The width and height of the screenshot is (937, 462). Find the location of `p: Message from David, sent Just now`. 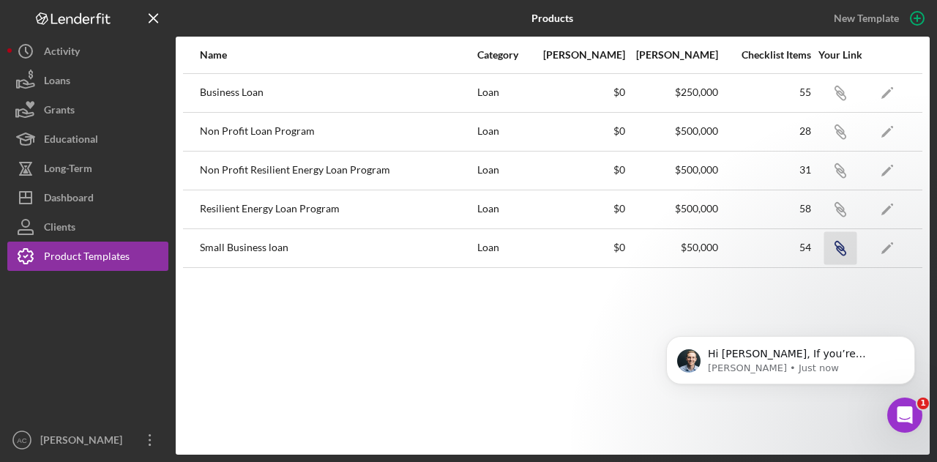

p: Message from David, sent Just now is located at coordinates (158, 63).